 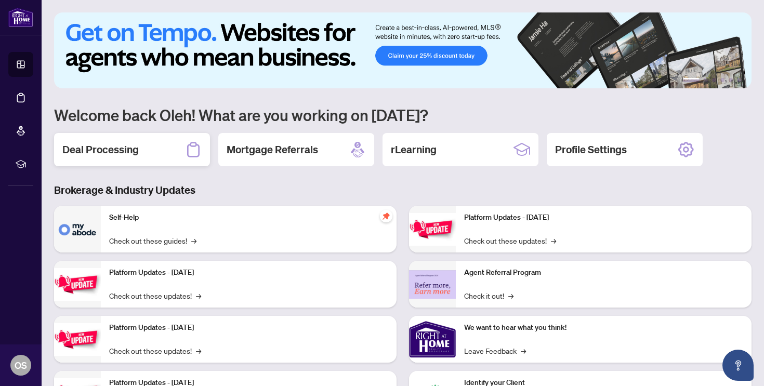 What do you see at coordinates (100, 150) in the screenshot?
I see `h2: Deal Processing` at bounding box center [100, 150].